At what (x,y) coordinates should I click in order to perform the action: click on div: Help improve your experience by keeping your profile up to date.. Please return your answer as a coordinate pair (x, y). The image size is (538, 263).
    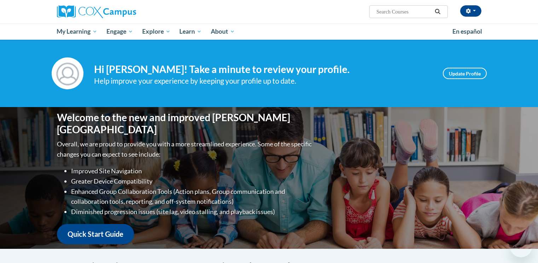
    Looking at the image, I should click on (263, 81).